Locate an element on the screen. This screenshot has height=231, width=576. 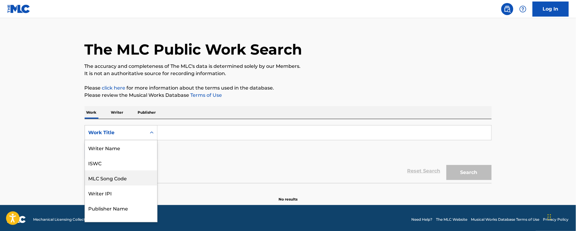
a: Need Help? is located at coordinates (422, 219).